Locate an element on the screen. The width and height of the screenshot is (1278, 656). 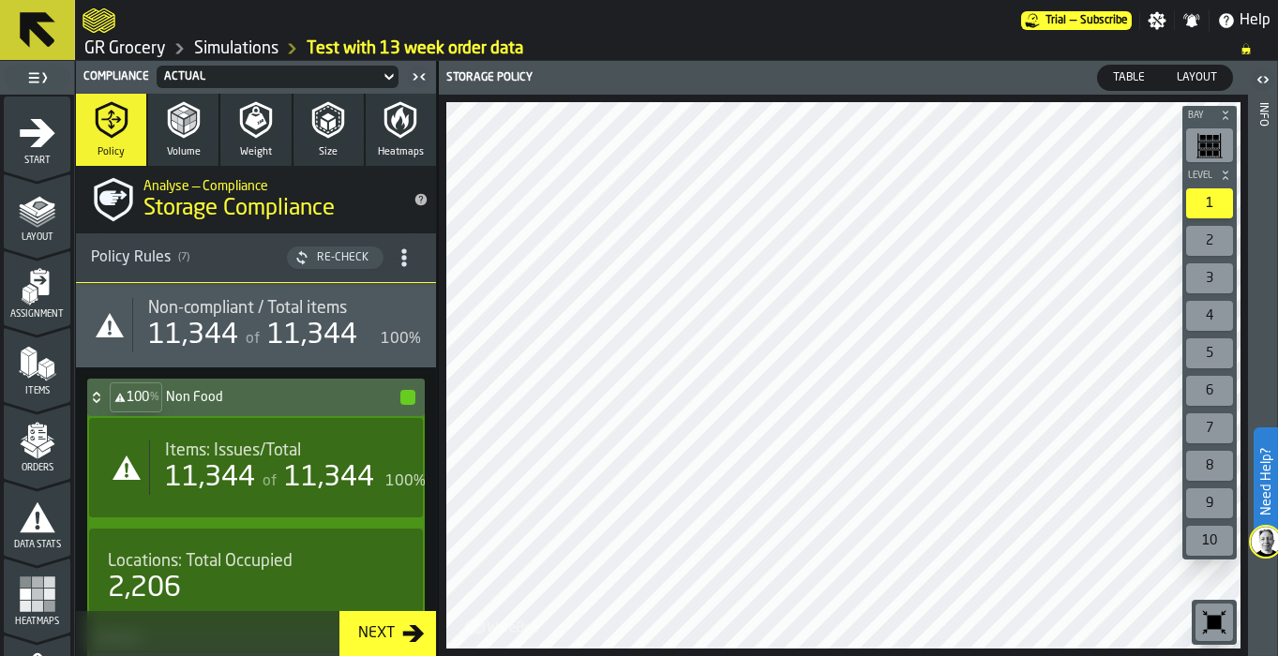
span: Start is located at coordinates (37, 160).